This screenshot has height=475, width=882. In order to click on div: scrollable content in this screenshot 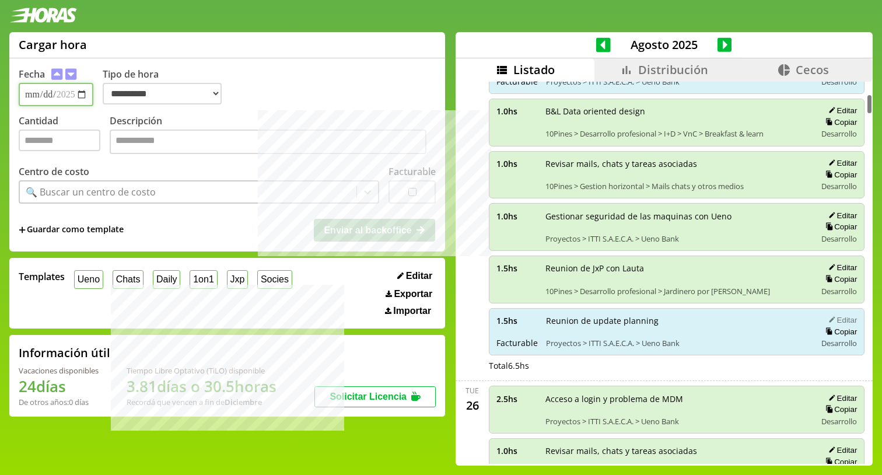, I will do `click(664, 273)`.